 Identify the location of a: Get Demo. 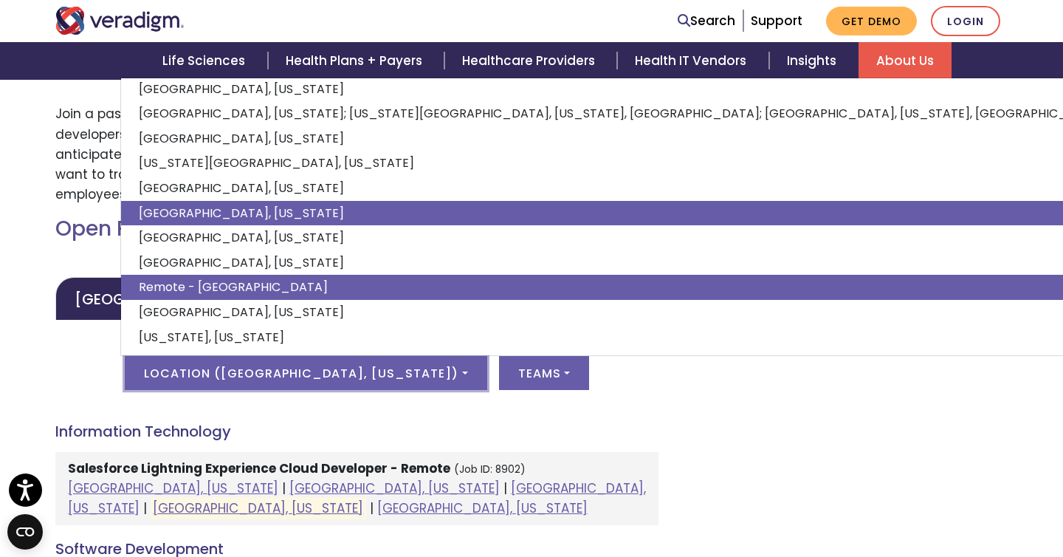
(871, 21).